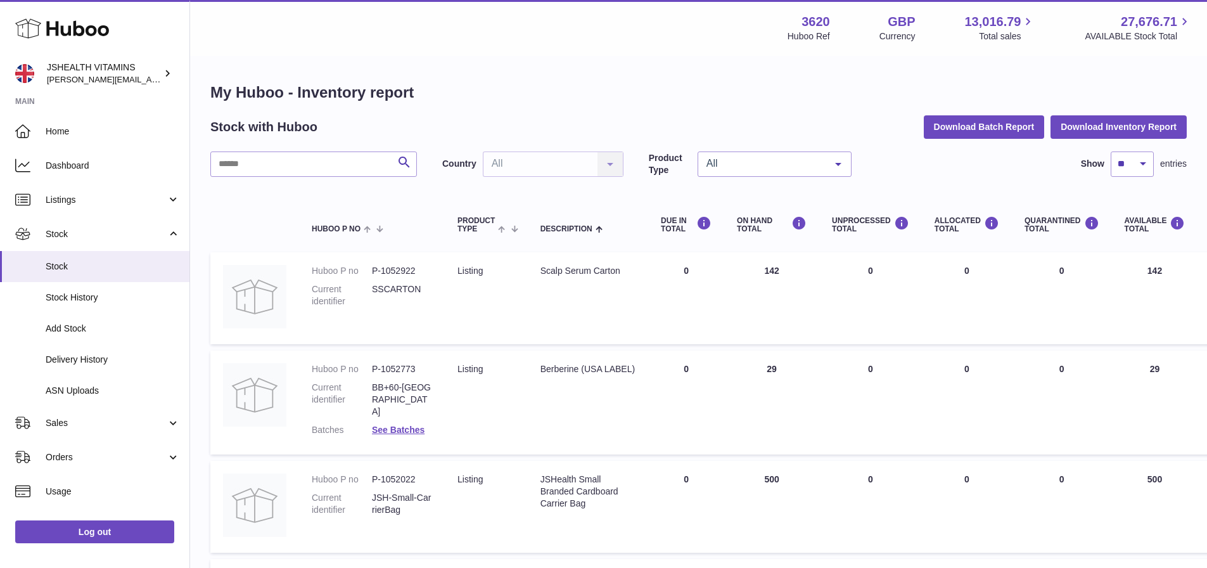 Image resolution: width=1207 pixels, height=568 pixels. I want to click on span: 27,676.71, so click(1149, 22).